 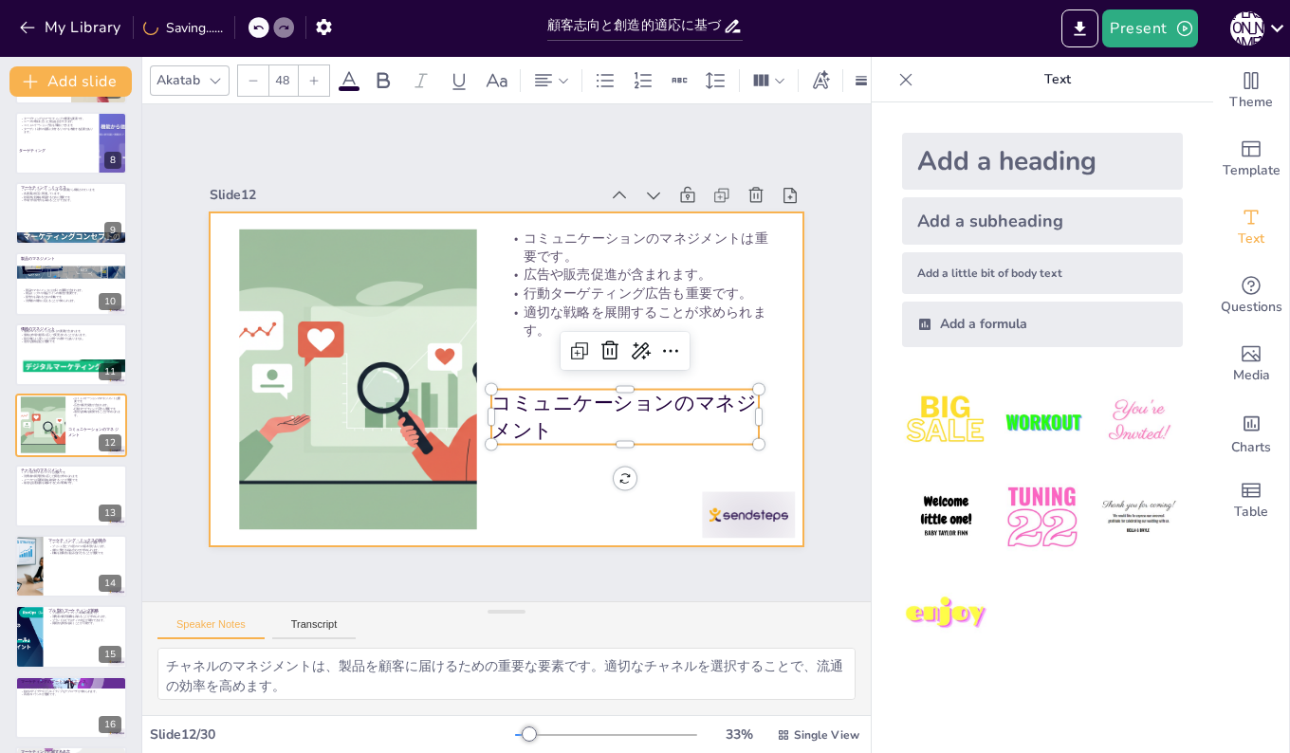 What do you see at coordinates (1251, 375) in the screenshot?
I see `span: Media` at bounding box center [1251, 375].